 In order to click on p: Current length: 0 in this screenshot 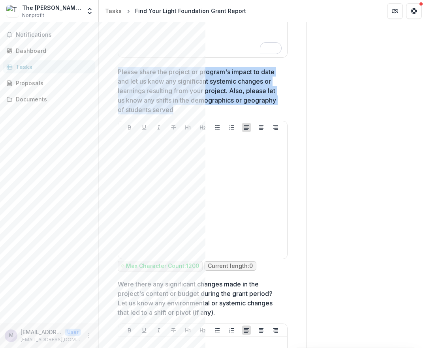, I will do `click(230, 266)`.